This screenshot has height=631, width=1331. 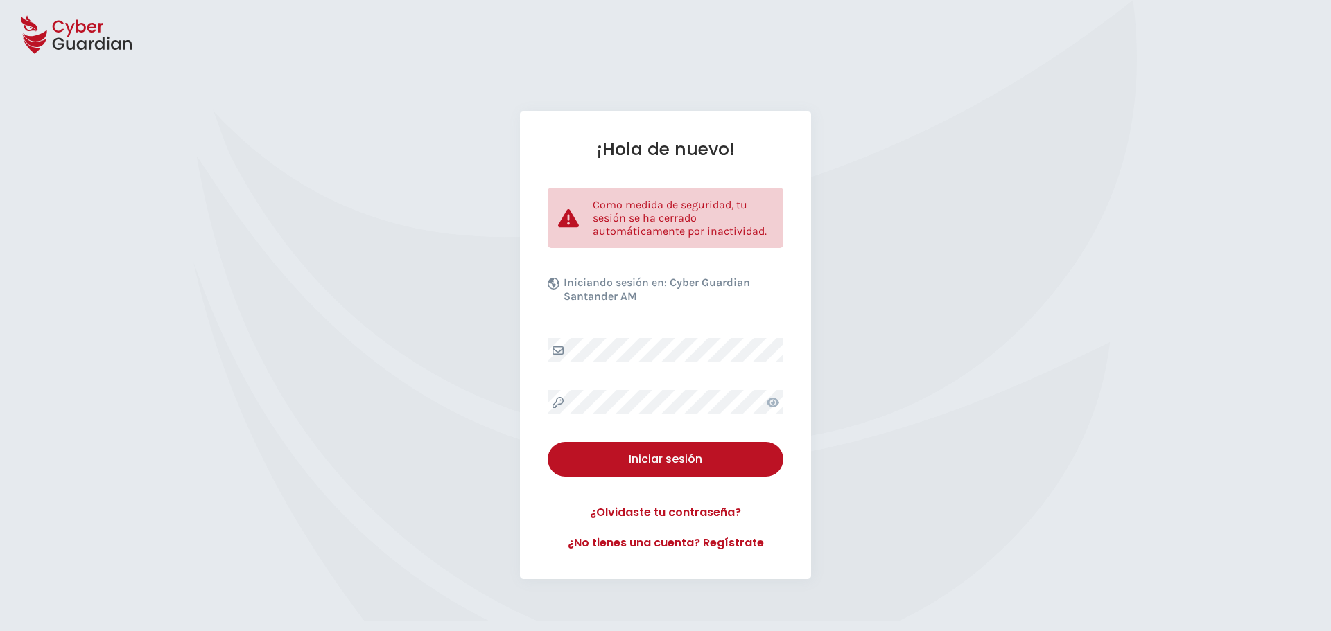 I want to click on a: ¿Olvidaste tu contraseña?, so click(x=665, y=513).